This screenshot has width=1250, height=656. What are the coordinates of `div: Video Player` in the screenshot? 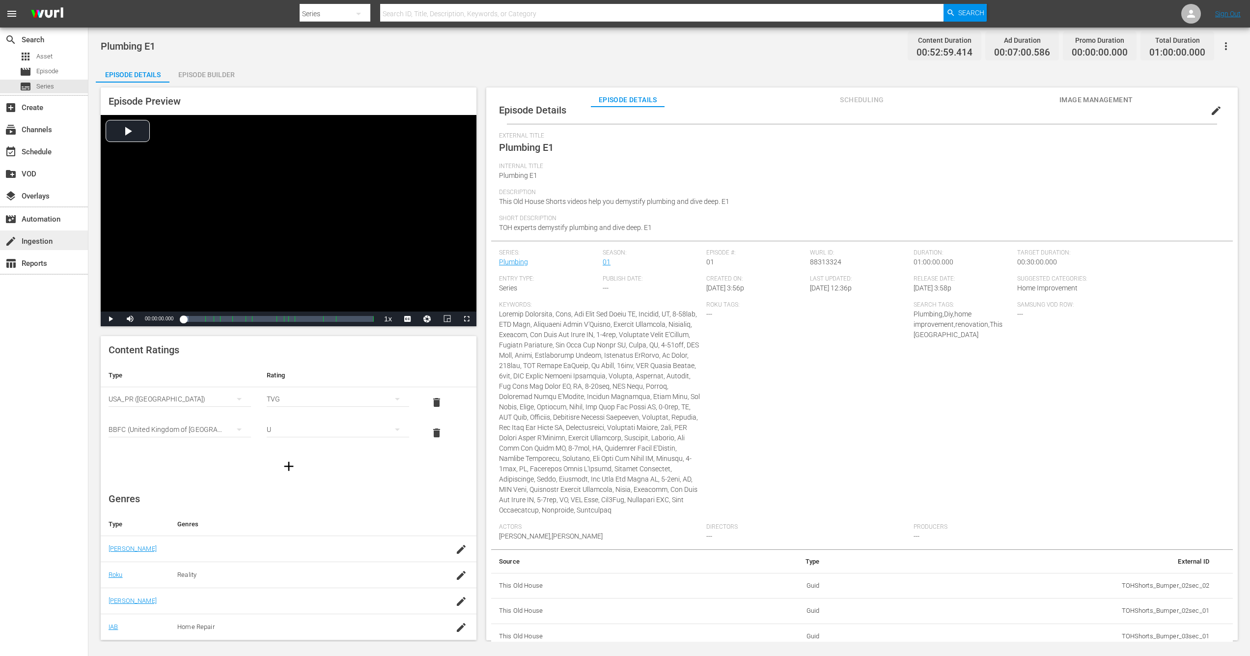 It's located at (288, 220).